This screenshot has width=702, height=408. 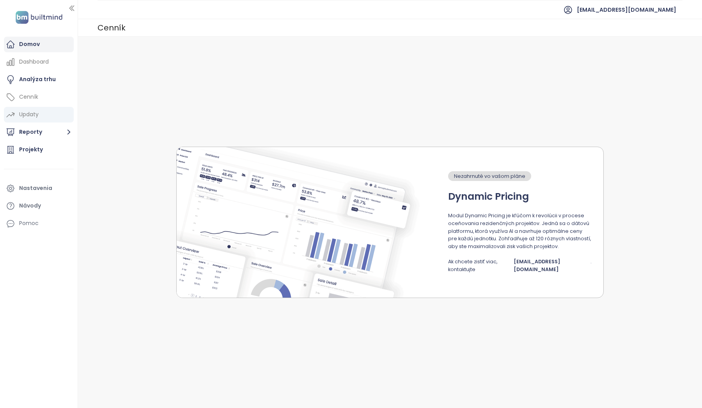 I want to click on img: logo, so click(x=39, y=17).